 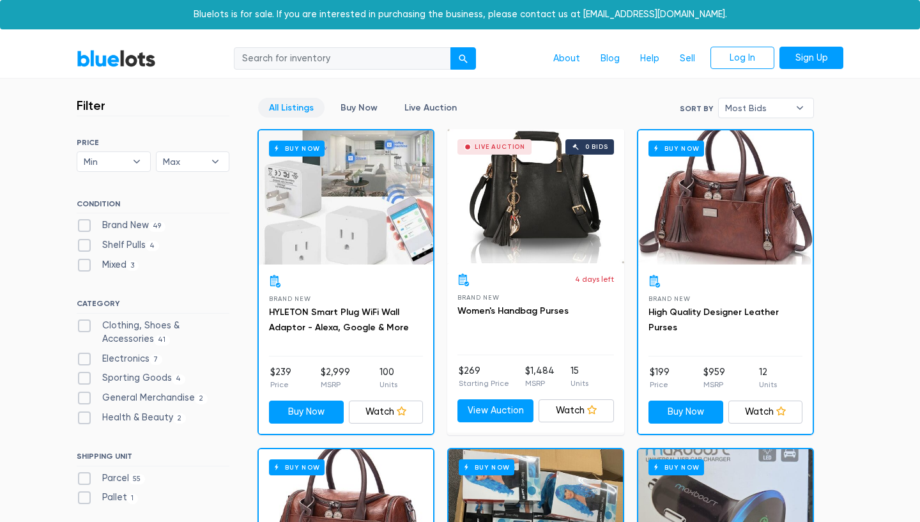 What do you see at coordinates (495, 411) in the screenshot?
I see `a: View Auction` at bounding box center [495, 411].